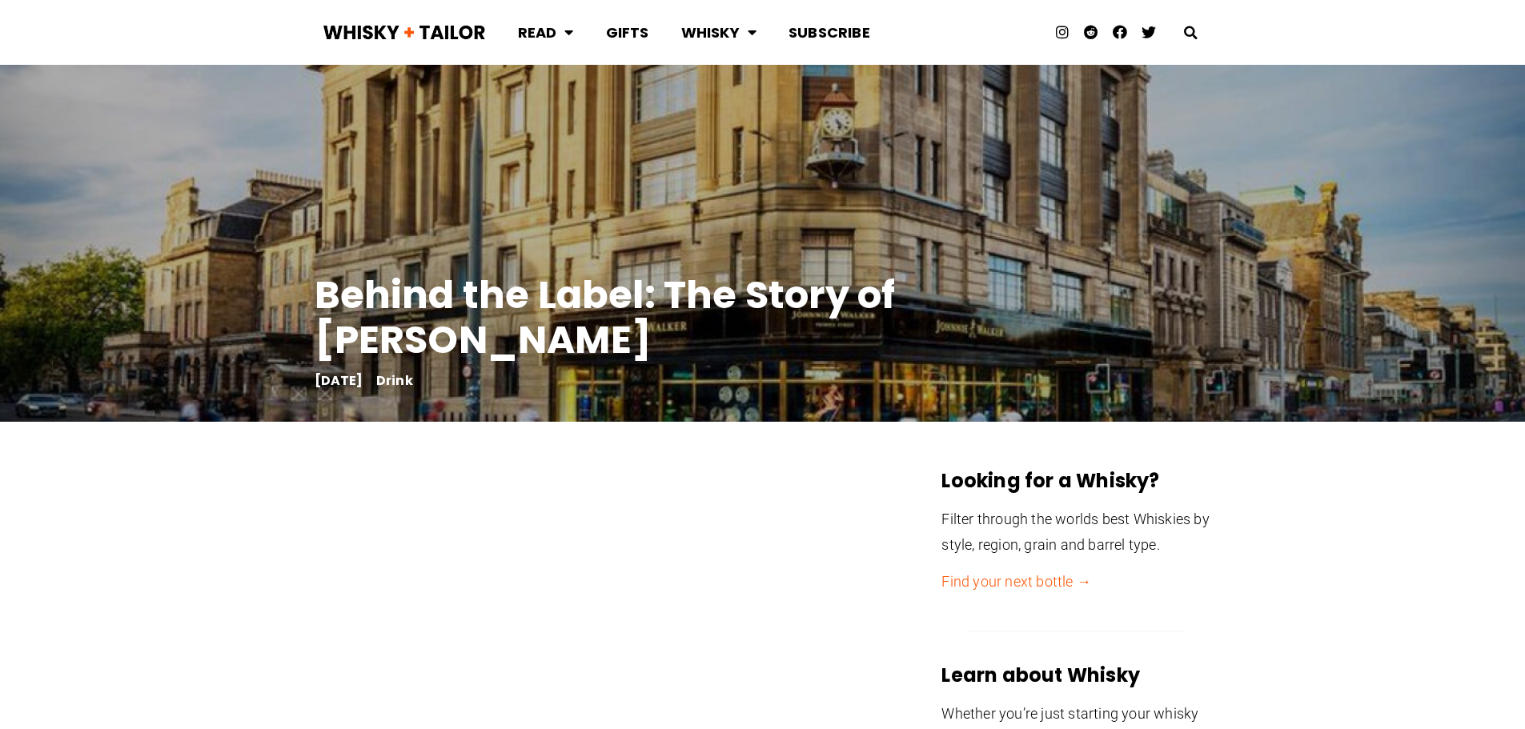  What do you see at coordinates (627, 32) in the screenshot?
I see `a: Gifts` at bounding box center [627, 32].